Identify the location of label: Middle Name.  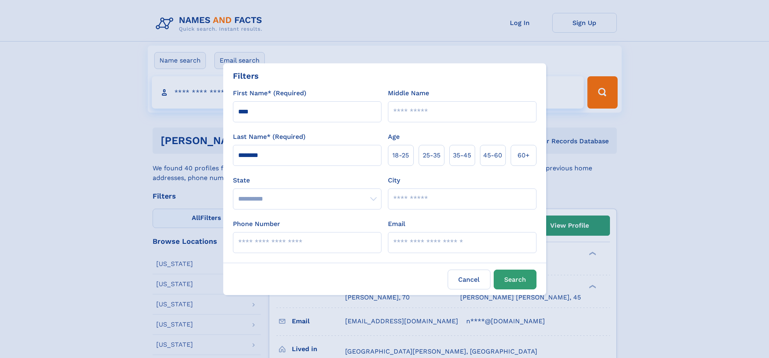
(409, 93).